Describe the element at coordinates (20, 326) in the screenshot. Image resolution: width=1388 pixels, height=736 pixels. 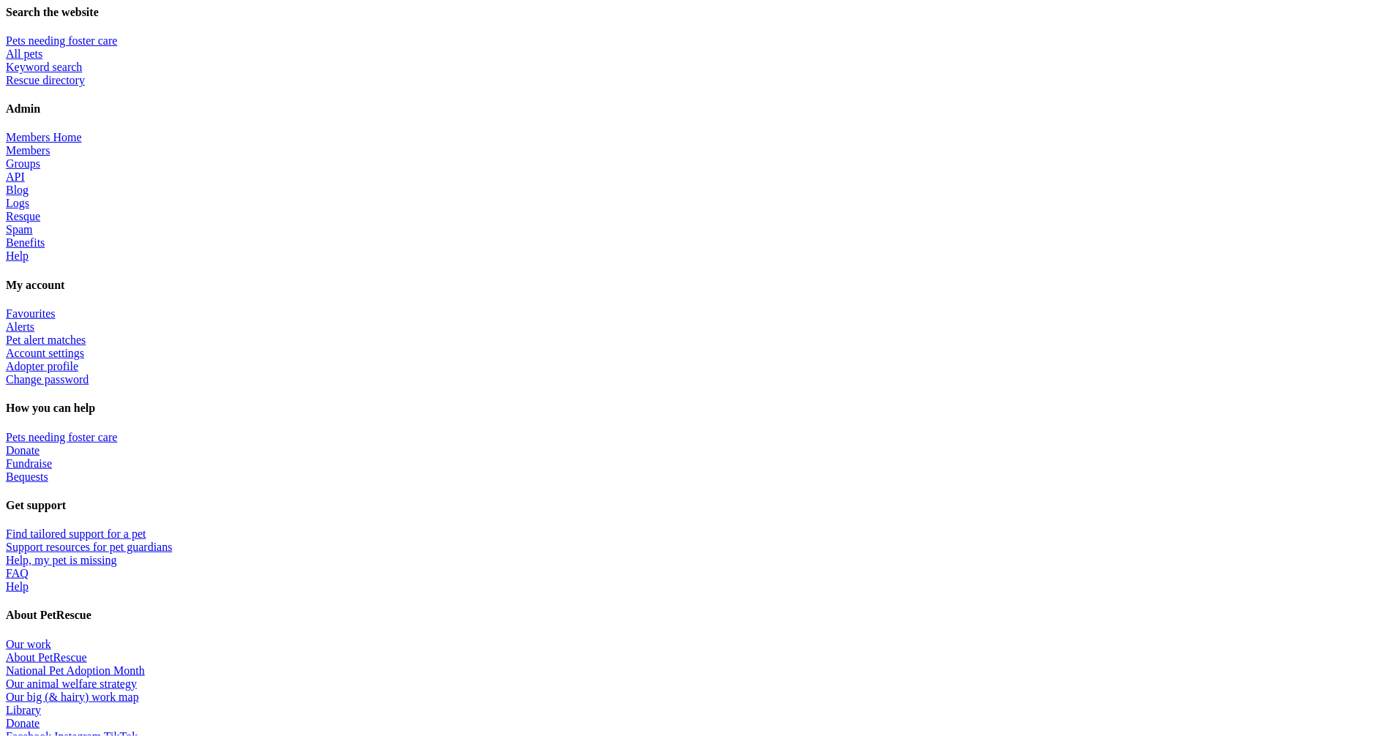
I see `a: Alerts` at that location.